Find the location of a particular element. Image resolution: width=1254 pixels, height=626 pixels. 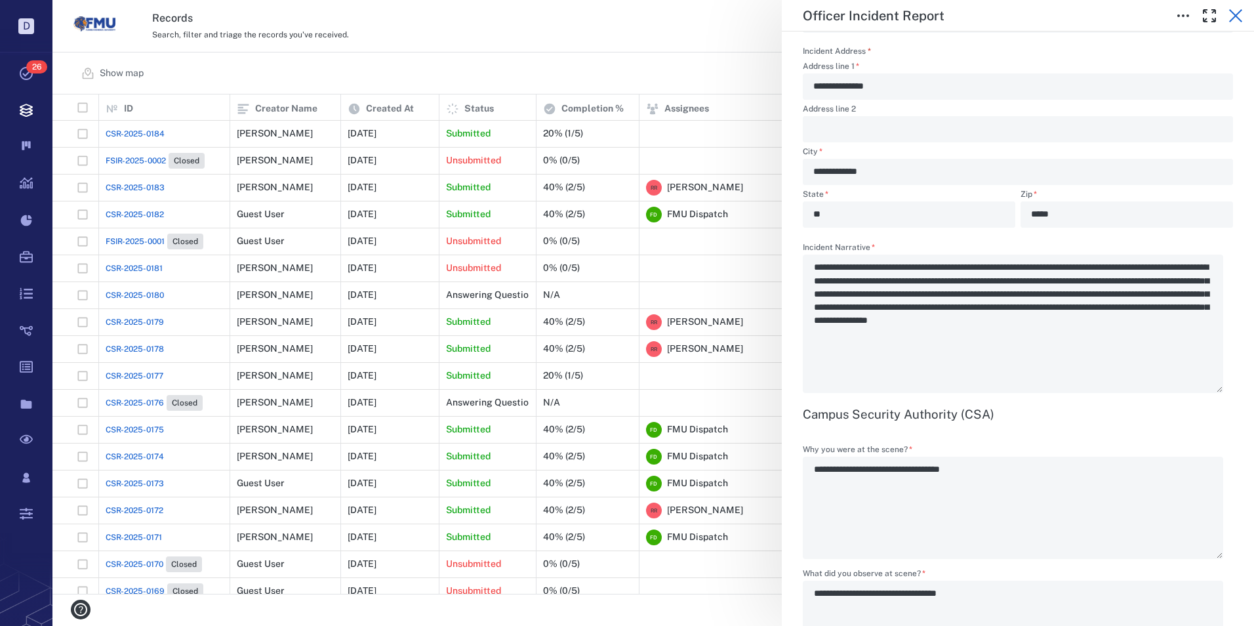

label: What did you observe at scene? is located at coordinates (1018, 575).